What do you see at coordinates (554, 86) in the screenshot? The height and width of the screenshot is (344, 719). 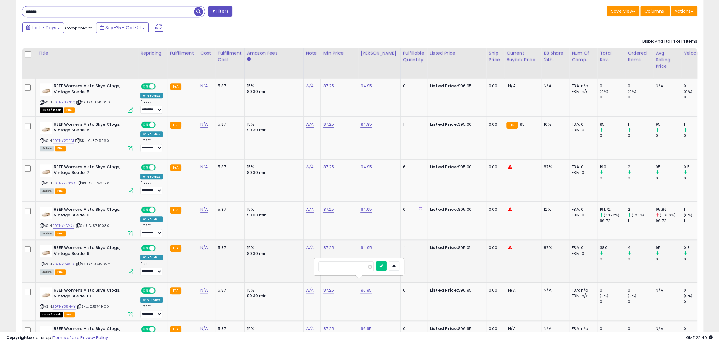 I see `div: N/A` at bounding box center [554, 86].